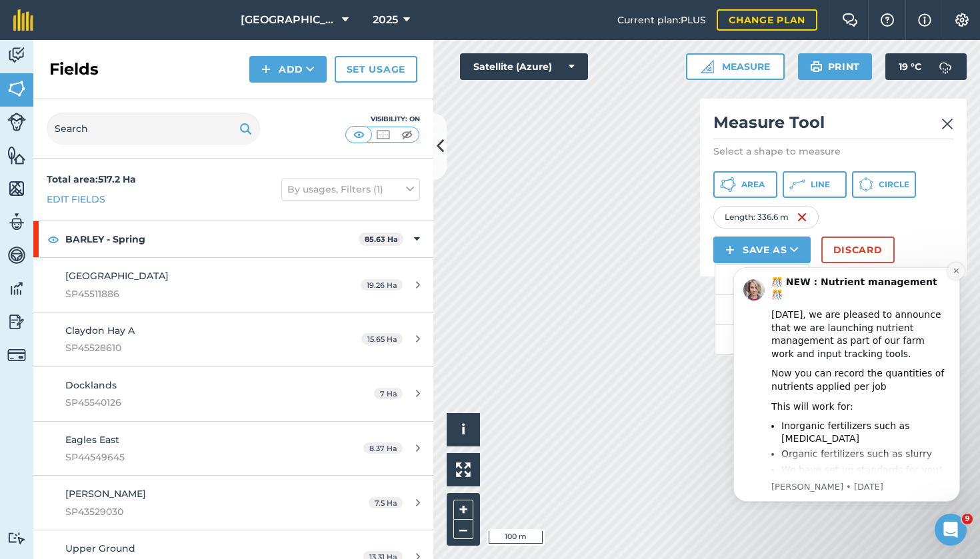 The height and width of the screenshot is (559, 980). Describe the element at coordinates (381, 239) in the screenshot. I see `strong: 85.63 Ha` at that location.